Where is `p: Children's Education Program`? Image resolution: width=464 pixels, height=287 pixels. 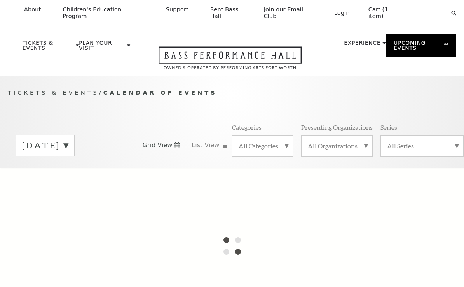 p: Children's Education Program is located at coordinates (103, 13).